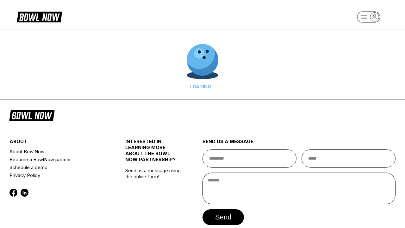  What do you see at coordinates (58, 175) in the screenshot?
I see `a: Privacy Policy` at bounding box center [58, 175].